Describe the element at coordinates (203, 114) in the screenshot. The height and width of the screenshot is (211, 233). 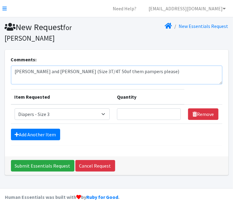
I see `a: Remove` at that location.